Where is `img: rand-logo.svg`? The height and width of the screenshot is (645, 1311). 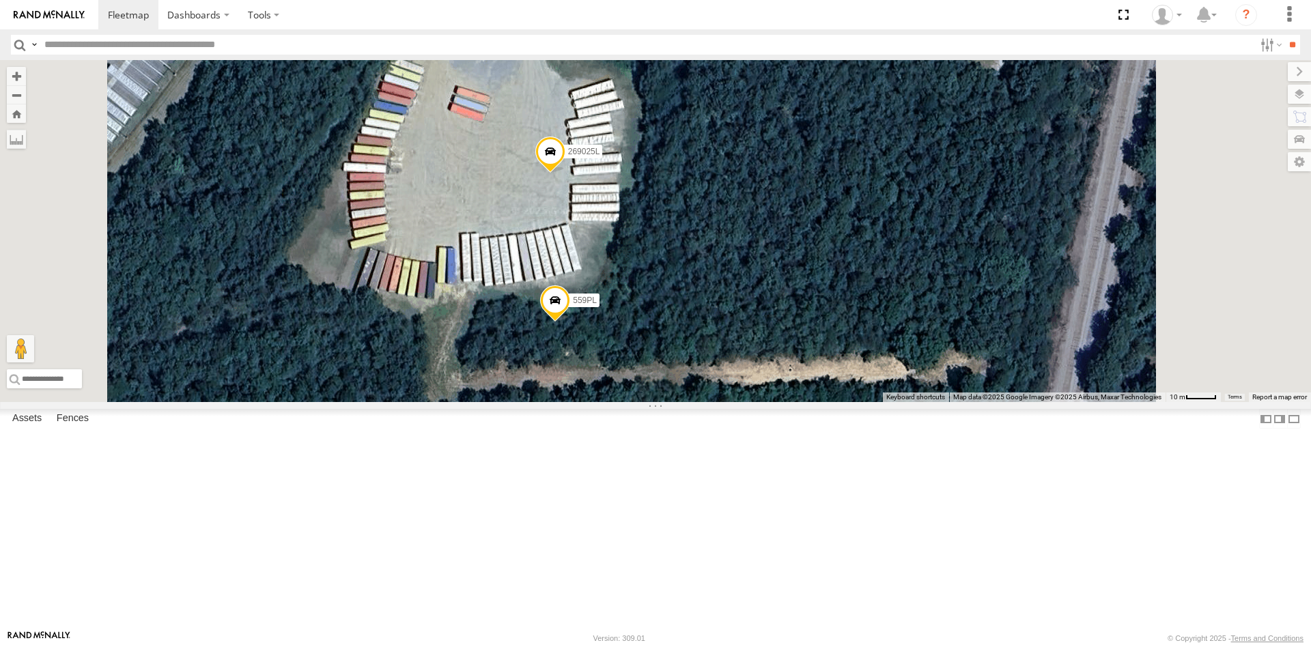
img: rand-logo.svg is located at coordinates (49, 15).